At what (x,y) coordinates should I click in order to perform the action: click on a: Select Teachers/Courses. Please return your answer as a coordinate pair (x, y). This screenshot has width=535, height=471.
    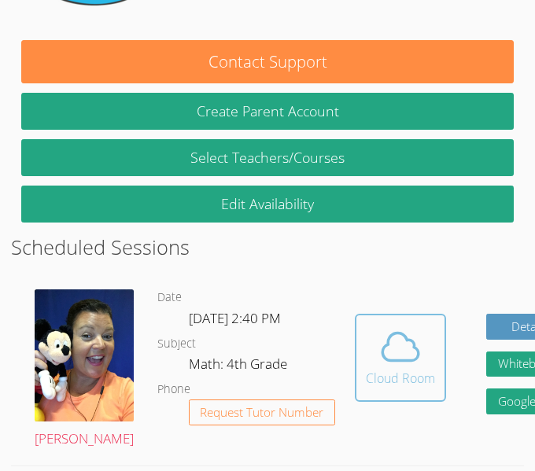
    Looking at the image, I should click on (267, 157).